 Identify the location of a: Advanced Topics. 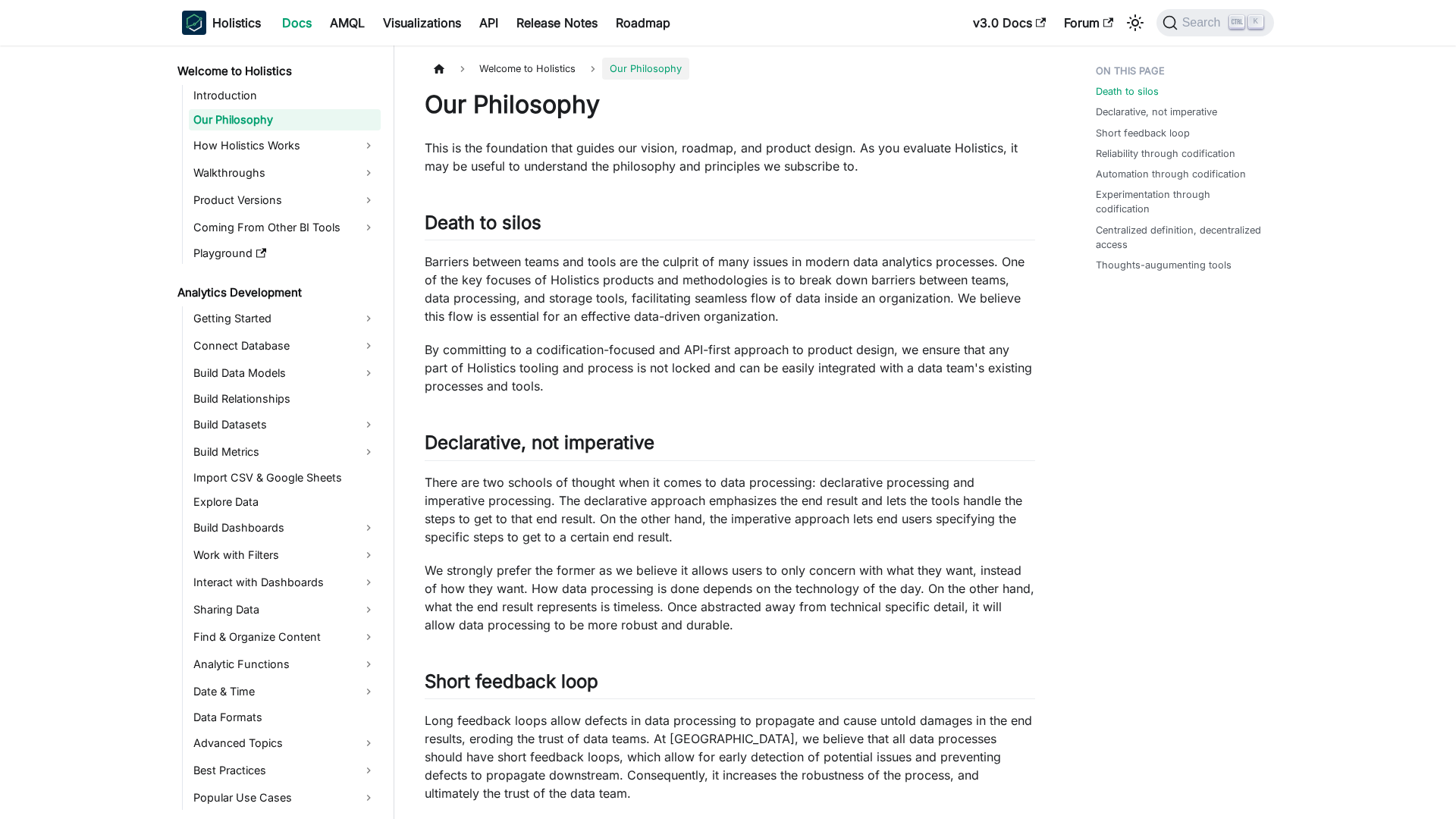
(285, 743).